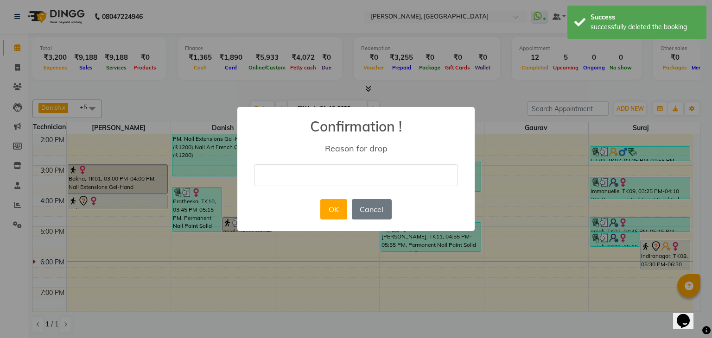  What do you see at coordinates (333, 210) in the screenshot?
I see `button: OK` at bounding box center [333, 210].